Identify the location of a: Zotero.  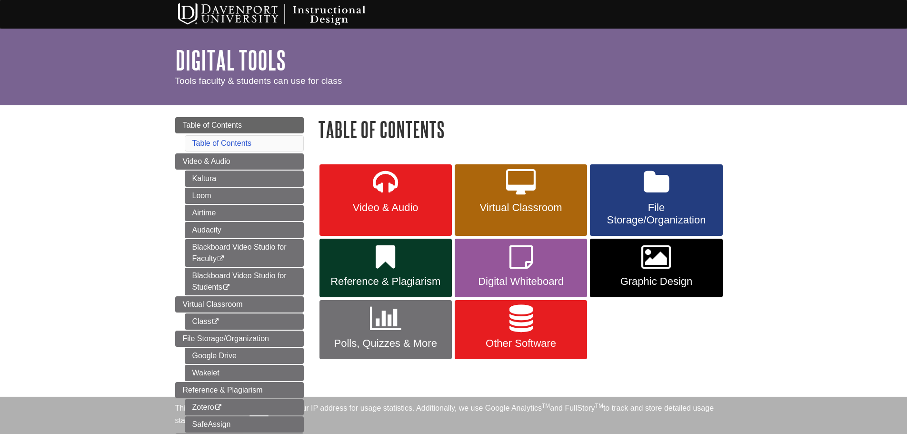
(244, 407).